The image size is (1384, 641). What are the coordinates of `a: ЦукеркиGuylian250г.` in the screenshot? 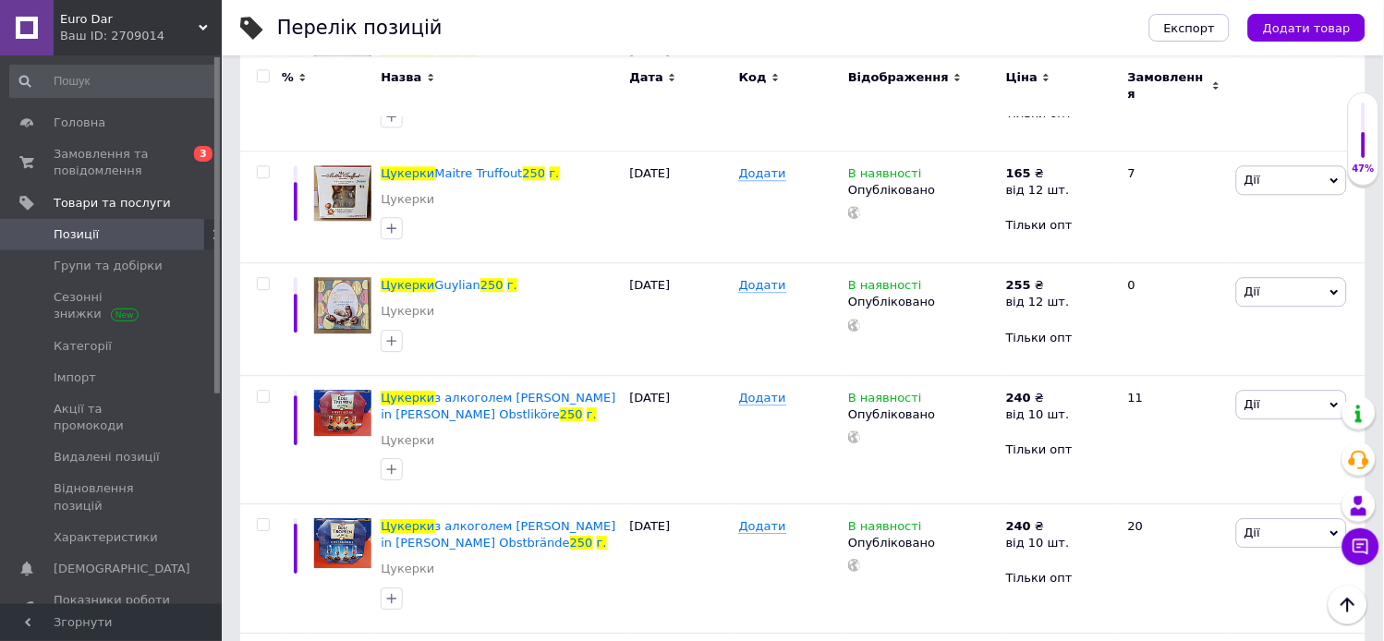 It's located at (449, 285).